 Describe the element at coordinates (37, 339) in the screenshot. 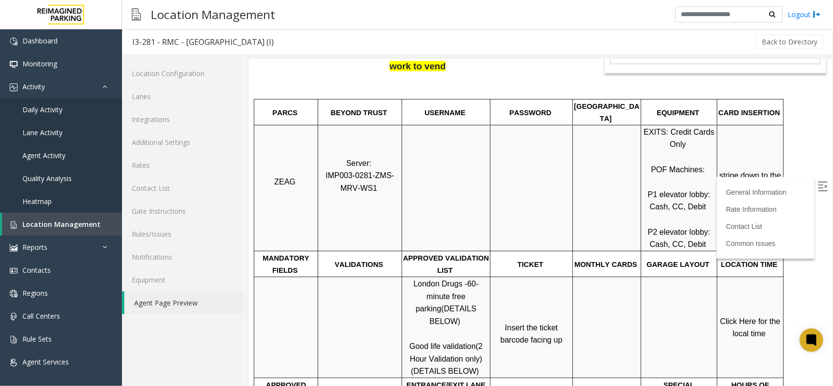

I see `span: Rule Sets` at that location.